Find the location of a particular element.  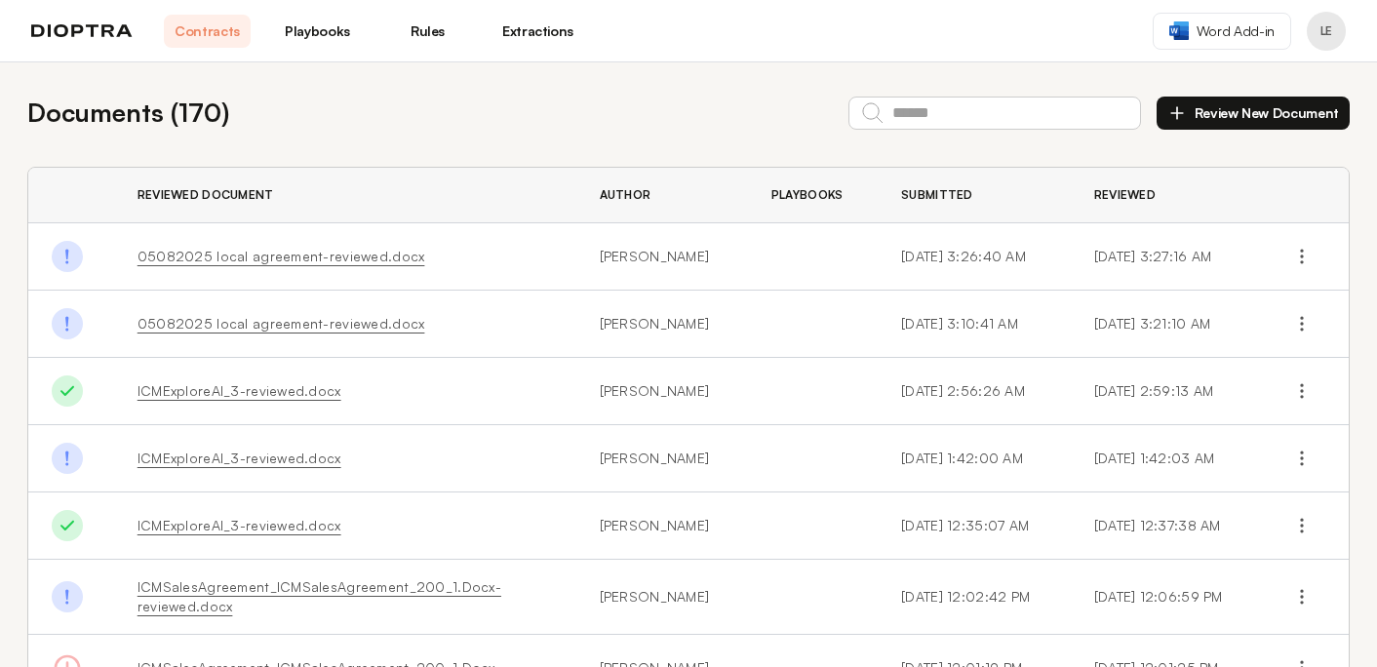

span: Word Add-in is located at coordinates (1235, 31).